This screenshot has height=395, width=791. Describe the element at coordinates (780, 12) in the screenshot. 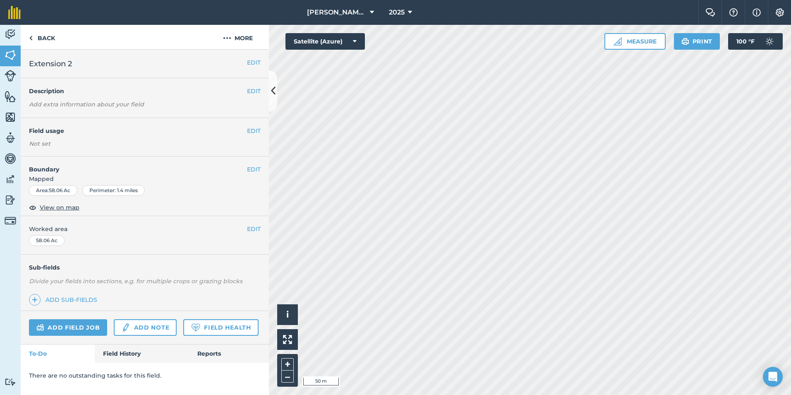

I see `img: A cog icon` at that location.